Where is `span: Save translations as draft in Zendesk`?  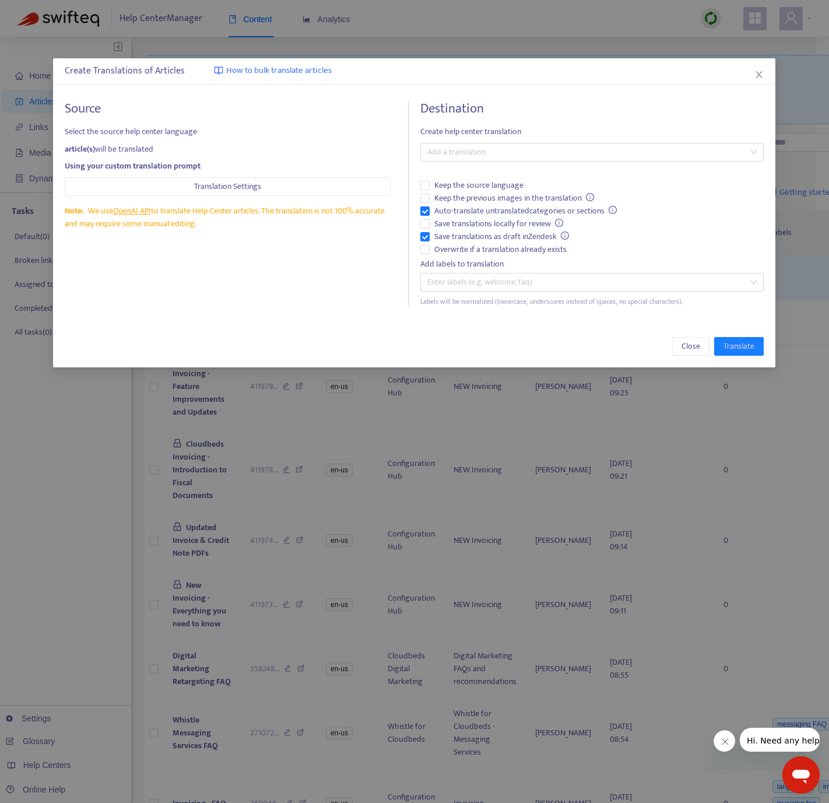
span: Save translations as draft in Zendesk is located at coordinates (502, 237).